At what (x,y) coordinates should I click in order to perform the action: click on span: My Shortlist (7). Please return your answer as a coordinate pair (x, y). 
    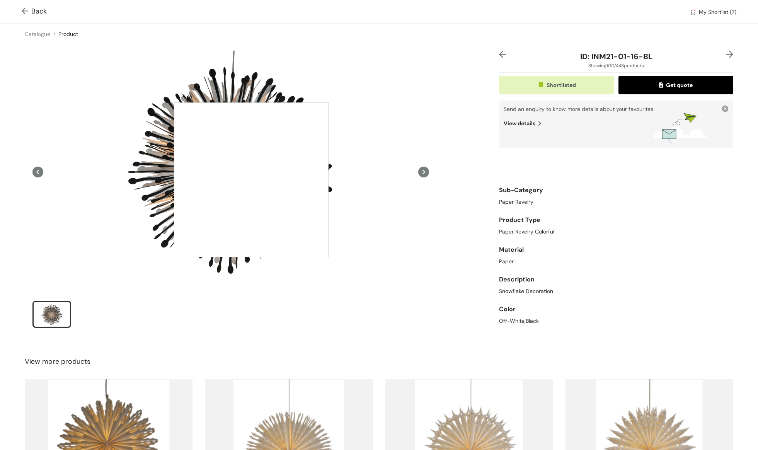
    Looking at the image, I should click on (717, 13).